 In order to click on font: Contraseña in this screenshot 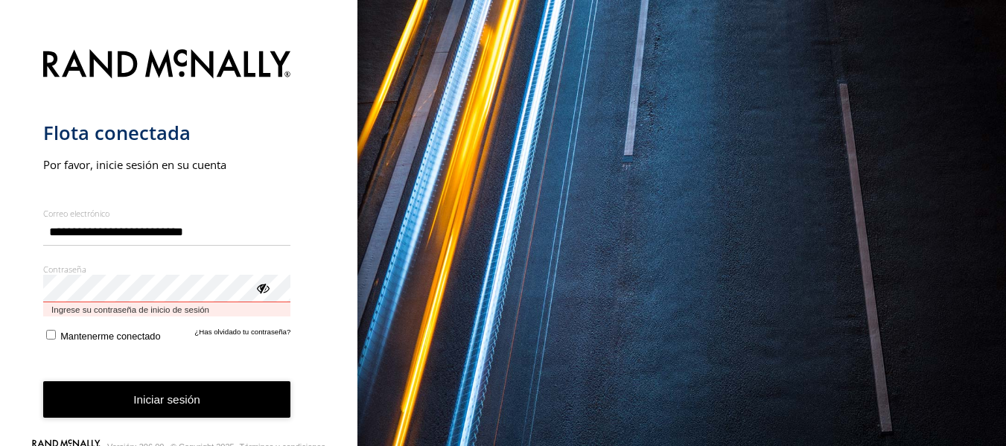, I will do `click(65, 269)`.